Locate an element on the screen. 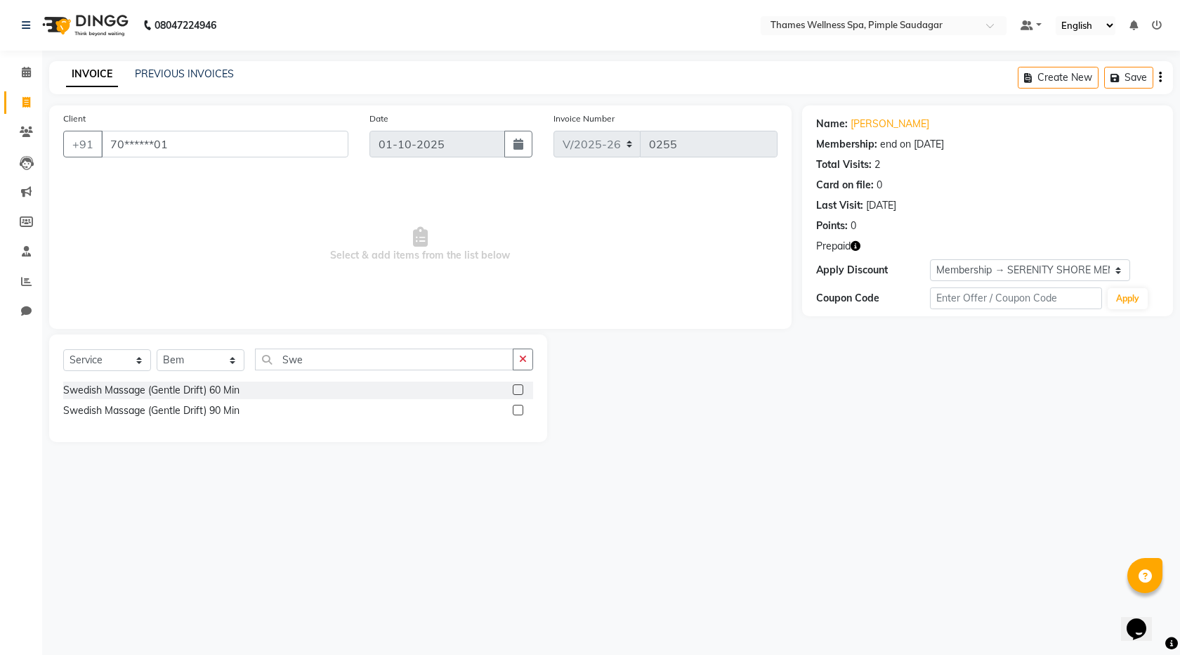 Image resolution: width=1180 pixels, height=655 pixels. input: Search or Scan is located at coordinates (384, 359).